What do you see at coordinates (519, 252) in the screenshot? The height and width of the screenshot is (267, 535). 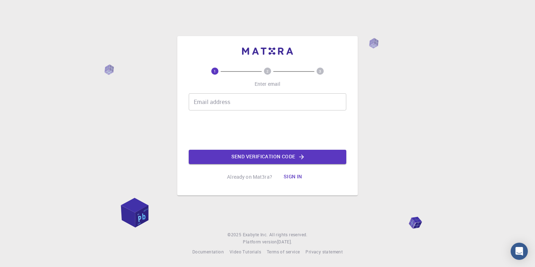 I see `div: Open Intercom Messenger` at bounding box center [519, 252].